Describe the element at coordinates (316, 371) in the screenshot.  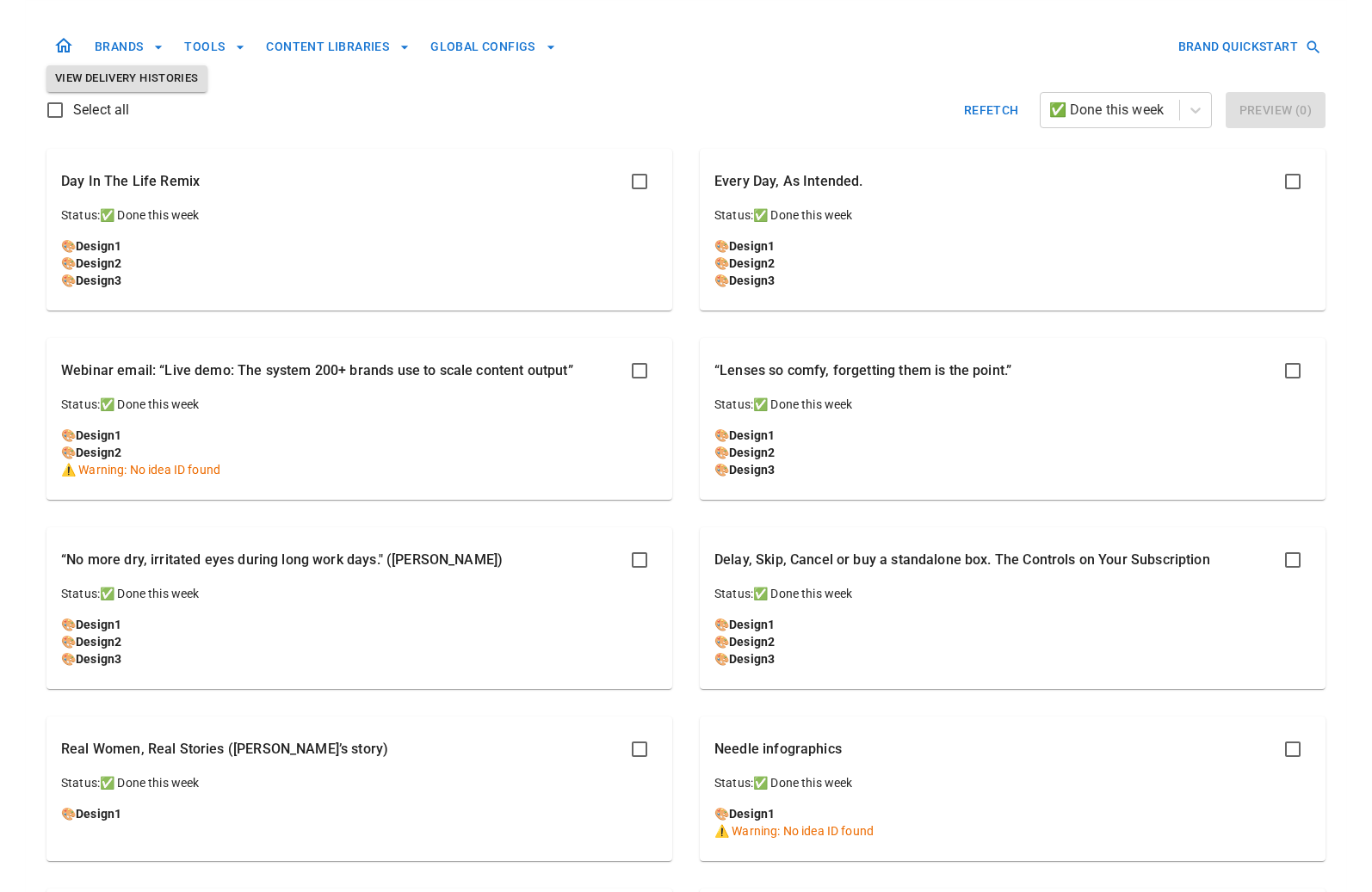
I see `p: Webinar email: “Live demo: The system 200+ brands use to scale content output”` at that location.